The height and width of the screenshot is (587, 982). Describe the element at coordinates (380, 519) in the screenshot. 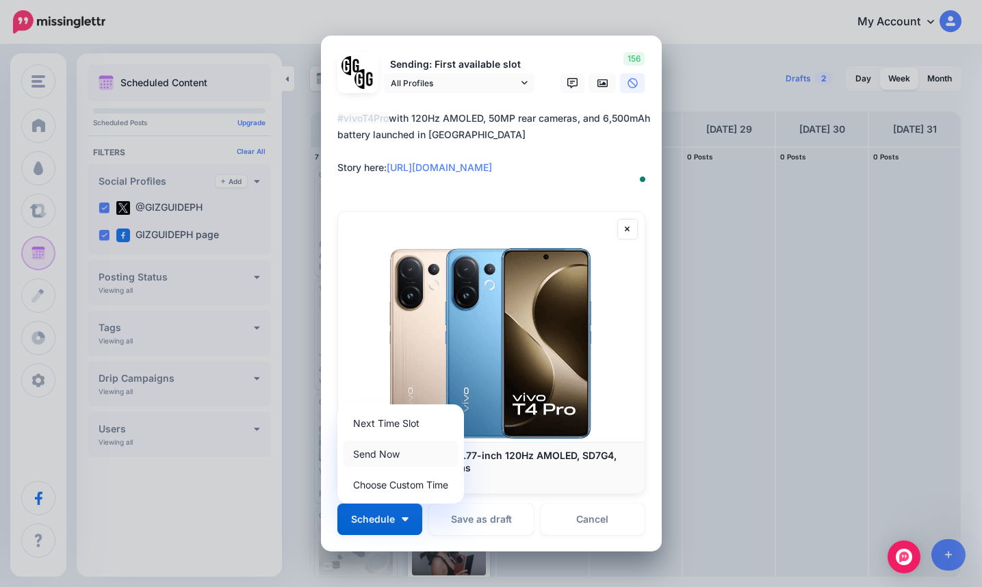

I see `button: Schedule` at that location.